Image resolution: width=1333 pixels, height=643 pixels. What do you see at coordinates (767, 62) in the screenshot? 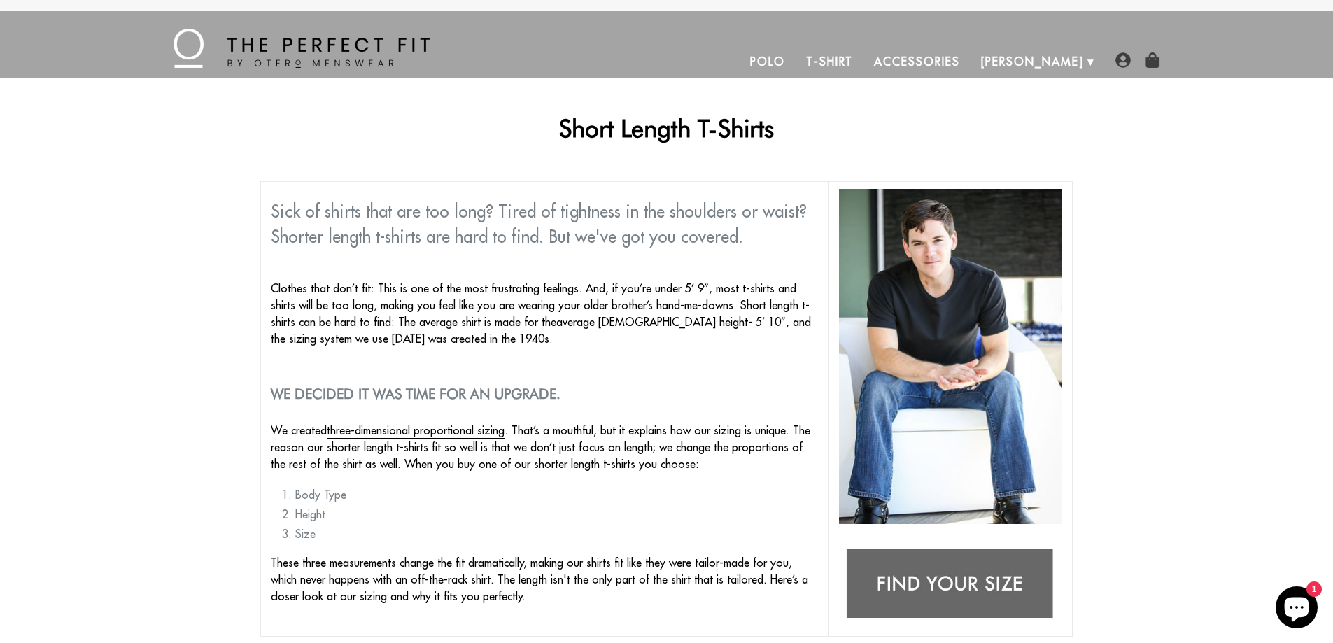
I see `a: Polo` at bounding box center [767, 62].